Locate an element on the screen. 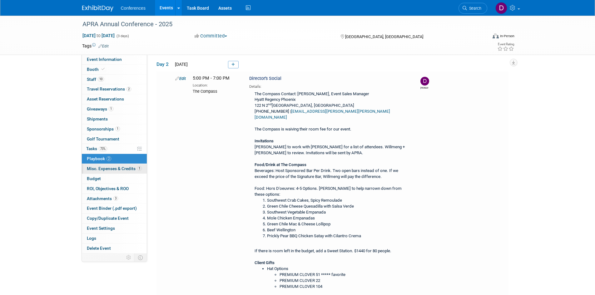 This screenshot has width=595, height=295. b: Food/Drink at The Compass is located at coordinates (281, 165).